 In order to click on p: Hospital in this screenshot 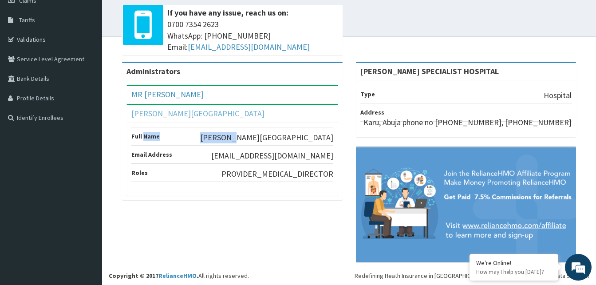, I will do `click(558, 95)`.